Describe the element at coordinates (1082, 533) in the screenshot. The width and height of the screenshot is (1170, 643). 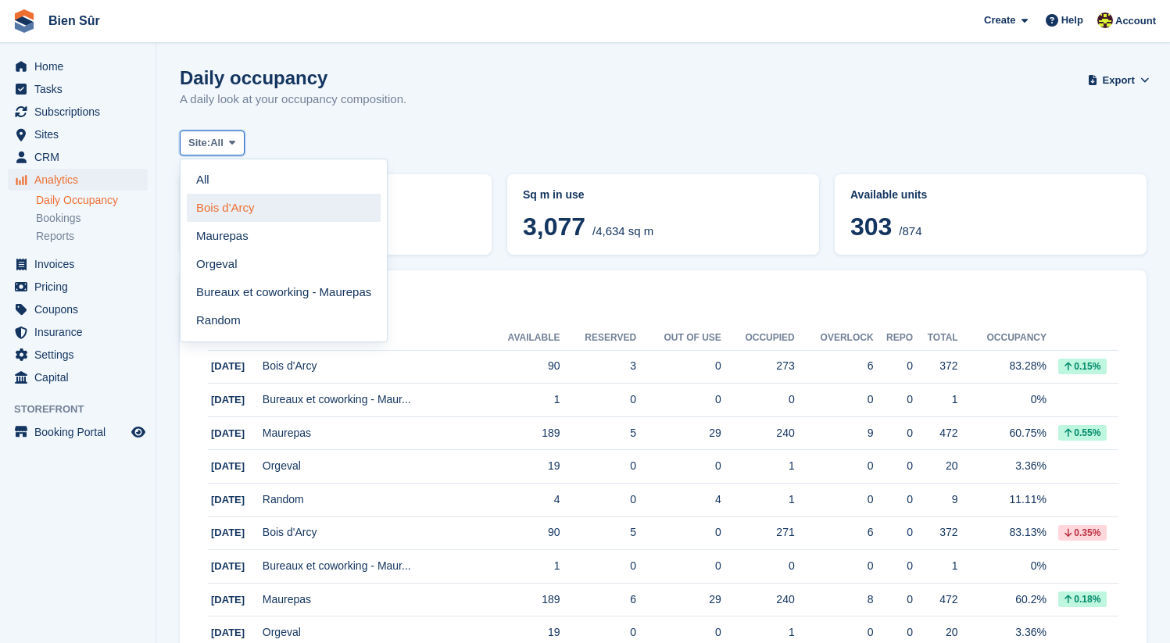
I see `div: 0.35%` at that location.